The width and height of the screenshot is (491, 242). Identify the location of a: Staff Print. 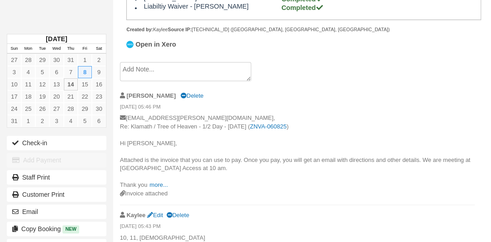
(57, 177).